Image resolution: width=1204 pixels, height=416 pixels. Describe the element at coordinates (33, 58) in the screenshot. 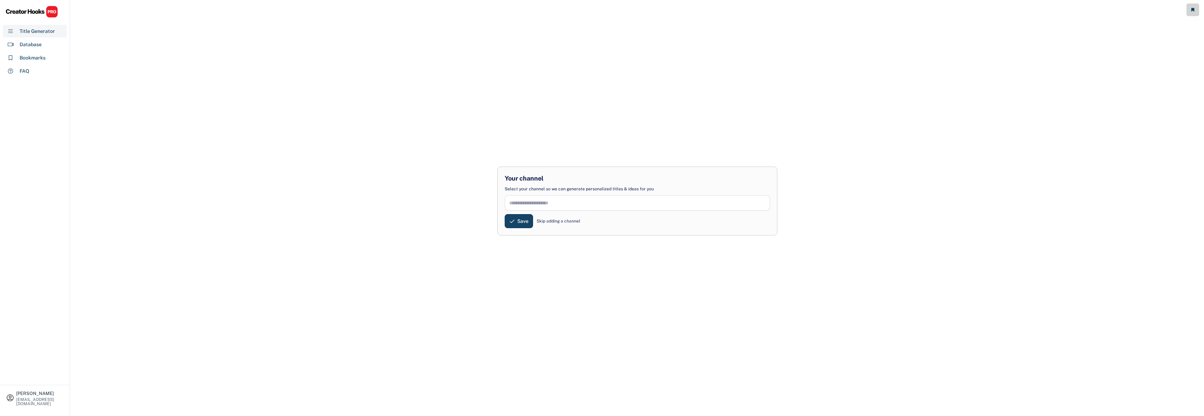

I see `div: Bookmarks` at that location.